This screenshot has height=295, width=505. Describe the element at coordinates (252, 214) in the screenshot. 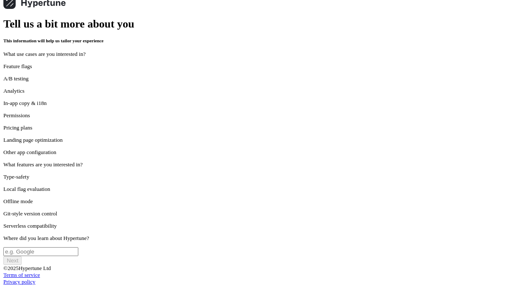

I see `p: Git-style version control` at that location.